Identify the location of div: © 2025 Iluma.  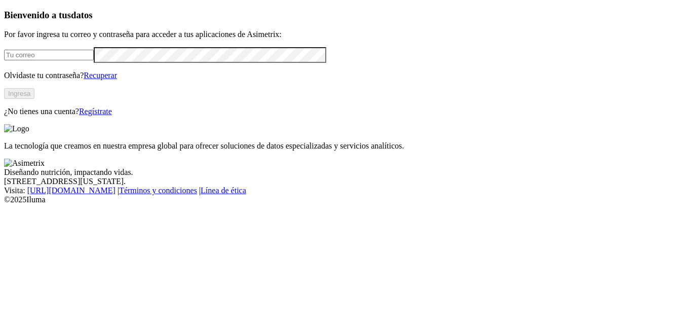
(346, 200).